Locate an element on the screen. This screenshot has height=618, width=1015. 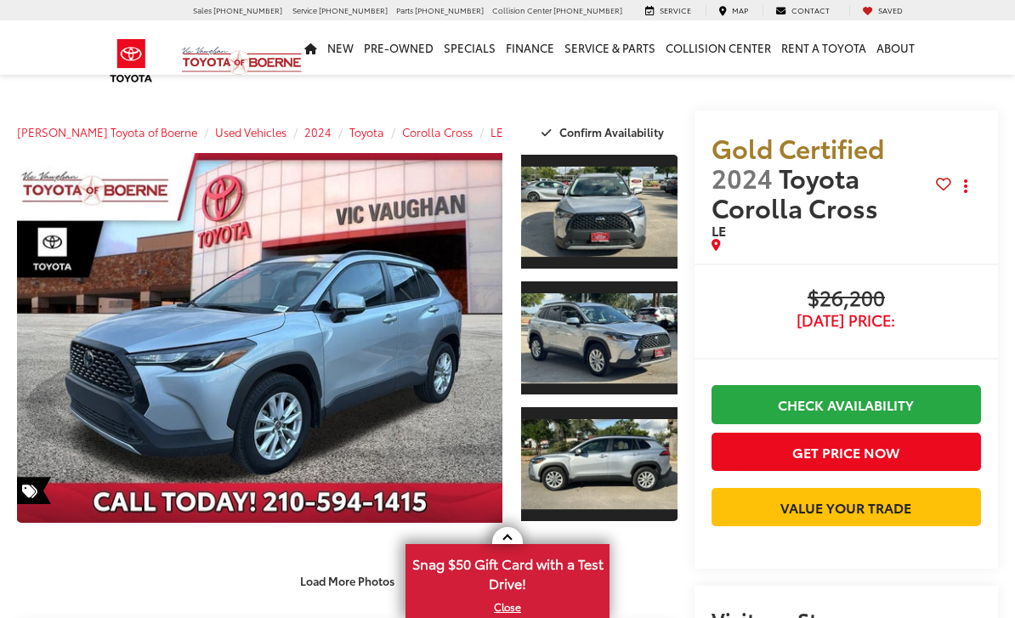
a: Finance is located at coordinates (529, 48).